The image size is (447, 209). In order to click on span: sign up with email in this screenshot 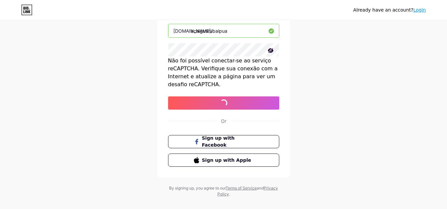, I will do `click(223, 103)`.